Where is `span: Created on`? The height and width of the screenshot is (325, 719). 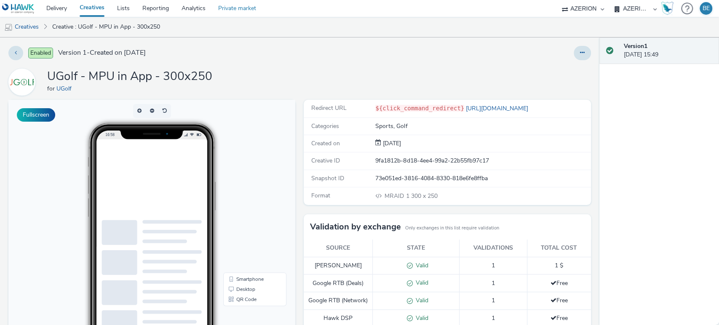
span: Created on is located at coordinates (326, 143).